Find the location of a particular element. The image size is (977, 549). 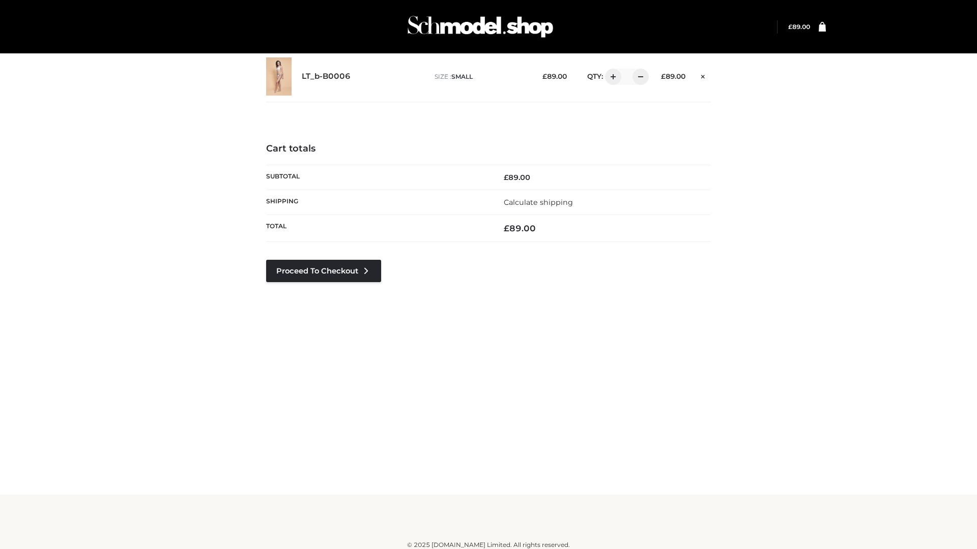

div: QTY: is located at coordinates (611, 77).